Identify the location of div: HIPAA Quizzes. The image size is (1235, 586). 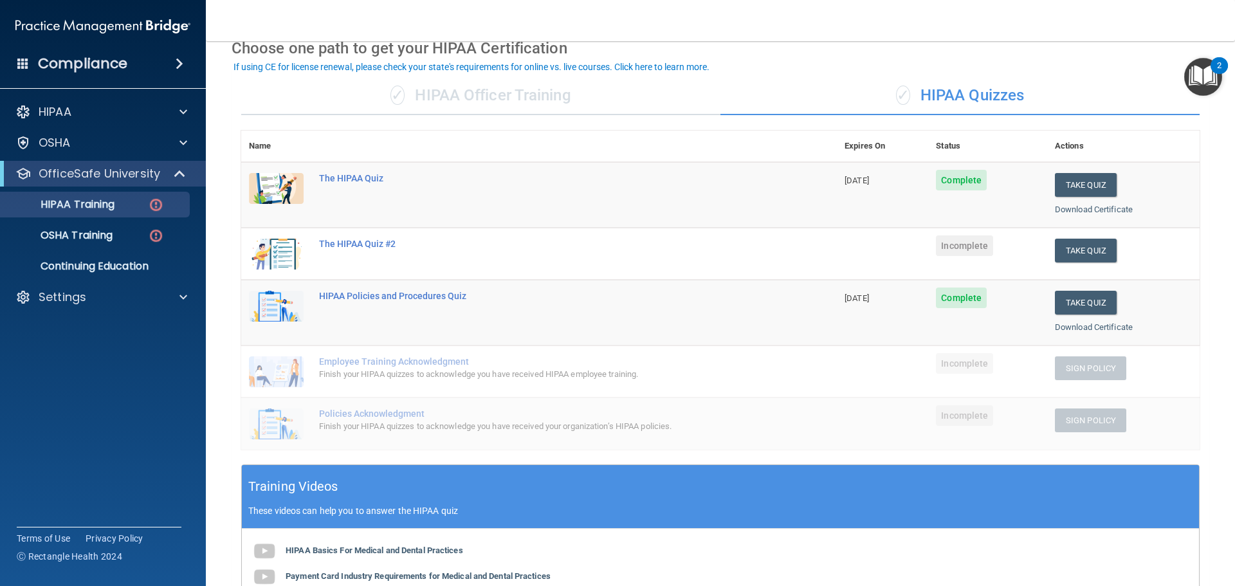
(960, 96).